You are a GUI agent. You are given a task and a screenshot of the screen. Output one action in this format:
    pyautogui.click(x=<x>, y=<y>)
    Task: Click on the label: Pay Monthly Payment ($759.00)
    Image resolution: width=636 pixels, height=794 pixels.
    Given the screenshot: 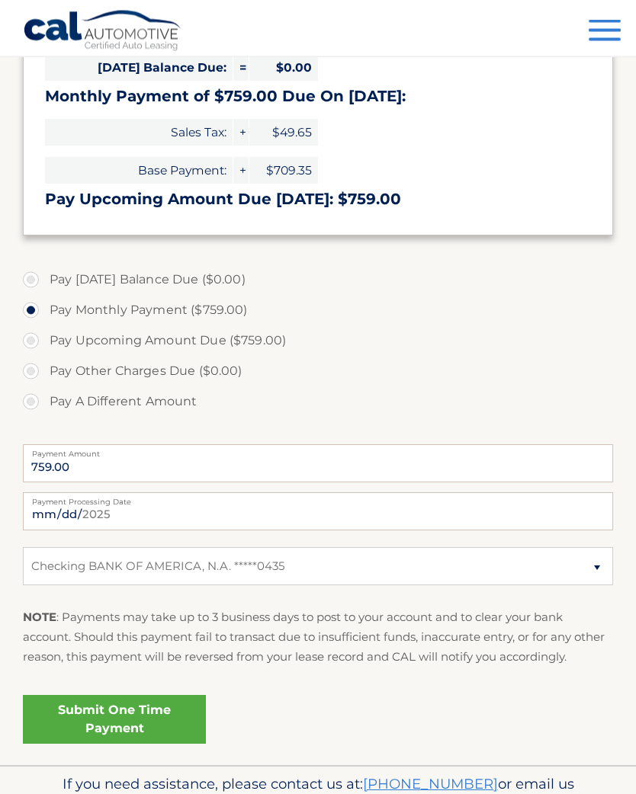 What is the action you would take?
    pyautogui.click(x=318, y=311)
    